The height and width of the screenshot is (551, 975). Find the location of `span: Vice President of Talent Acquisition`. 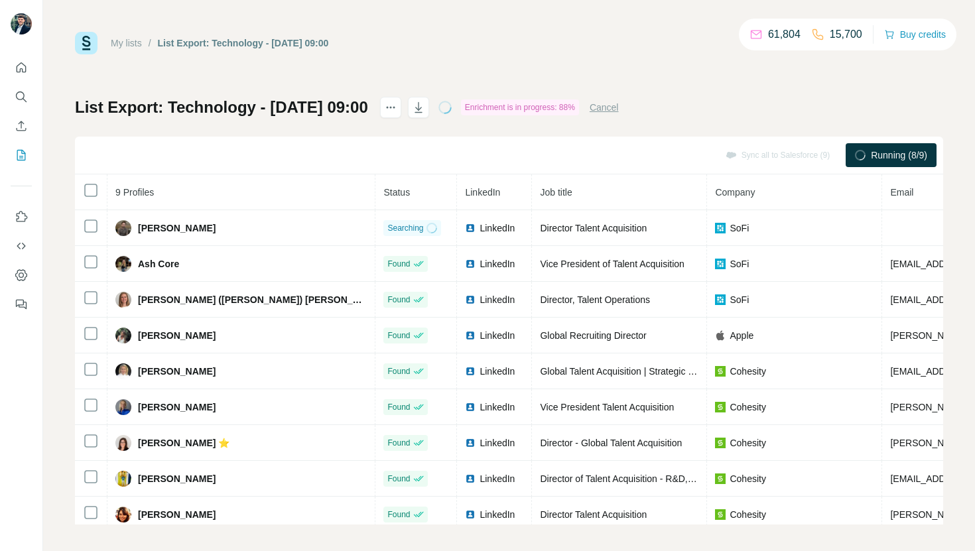

span: Vice President of Talent Acquisition is located at coordinates (611, 264).